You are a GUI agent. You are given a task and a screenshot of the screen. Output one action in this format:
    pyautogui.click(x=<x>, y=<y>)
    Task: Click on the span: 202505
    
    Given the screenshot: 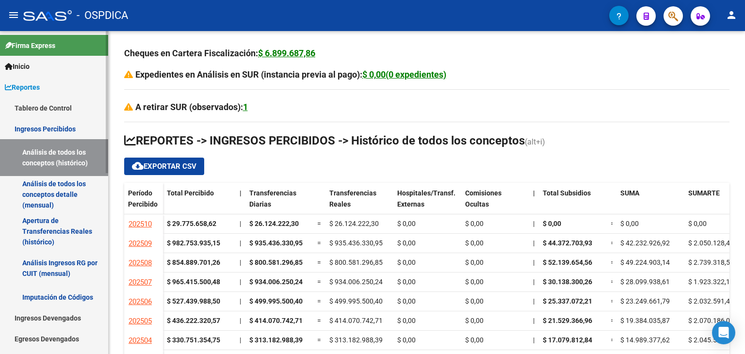 What is the action you would take?
    pyautogui.click(x=140, y=321)
    